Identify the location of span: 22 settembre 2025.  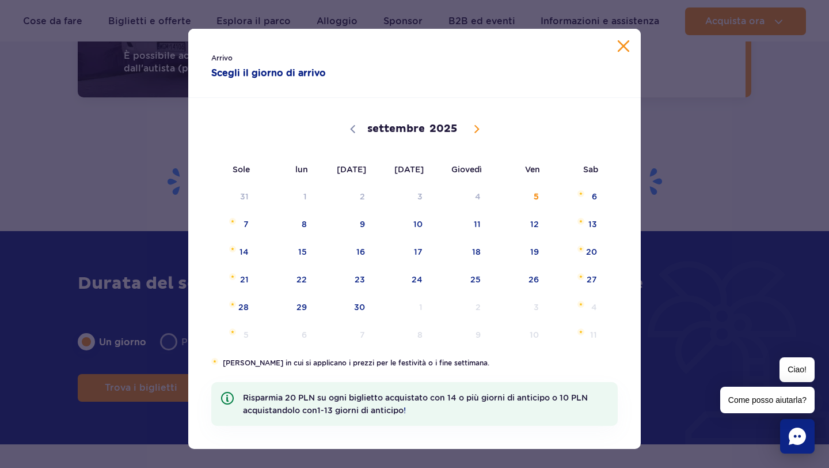
(287, 279).